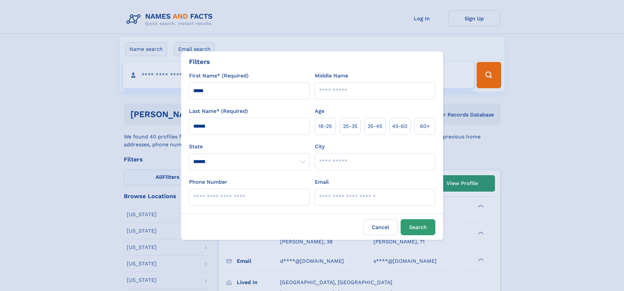 This screenshot has height=291, width=624. Describe the element at coordinates (418, 227) in the screenshot. I see `button: Search` at that location.